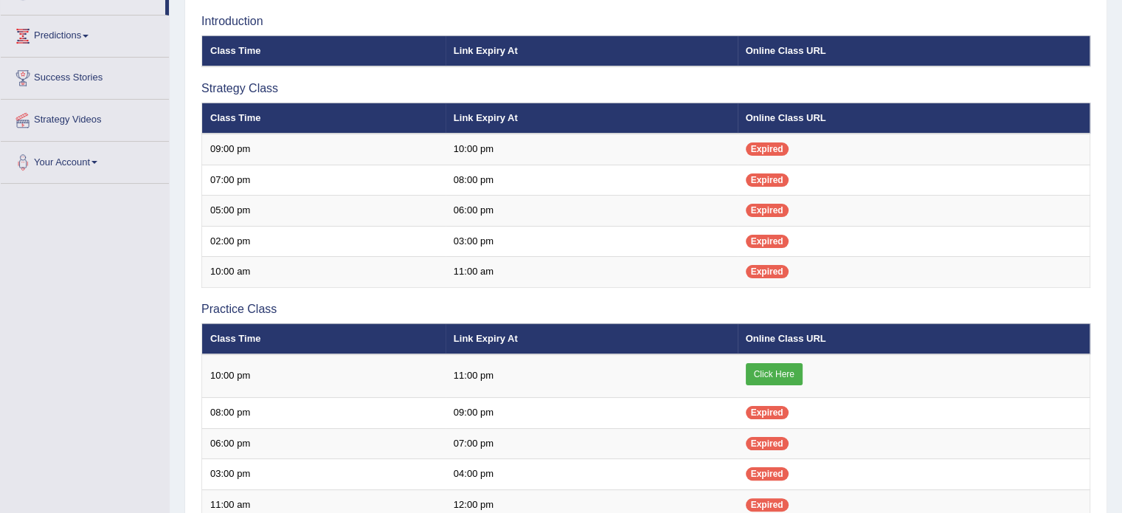 The height and width of the screenshot is (513, 1122). What do you see at coordinates (85, 118) in the screenshot?
I see `a: Strategy Videos` at bounding box center [85, 118].